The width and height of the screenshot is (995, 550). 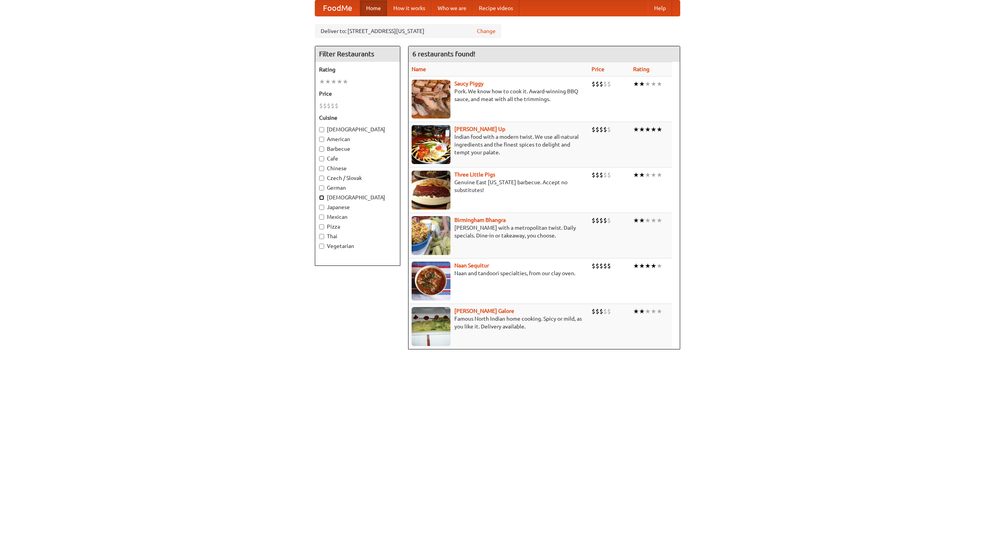 I want to click on input: Cafe, so click(x=321, y=159).